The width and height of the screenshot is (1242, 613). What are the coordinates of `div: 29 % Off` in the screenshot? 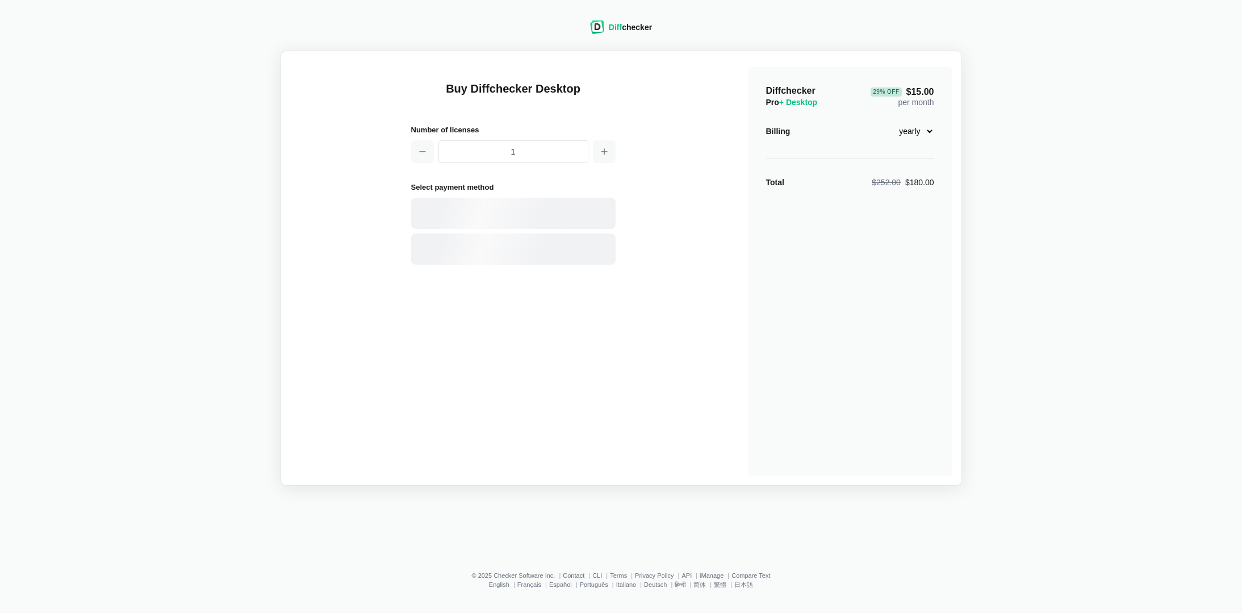 It's located at (886, 92).